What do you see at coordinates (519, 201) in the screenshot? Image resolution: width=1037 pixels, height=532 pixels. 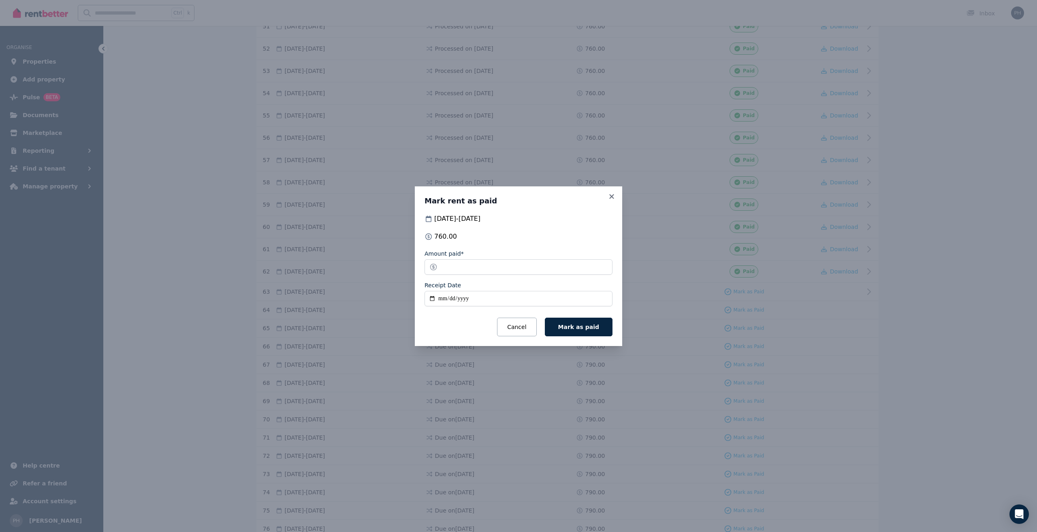 I see `h3: Mark rent as paid` at bounding box center [519, 201].